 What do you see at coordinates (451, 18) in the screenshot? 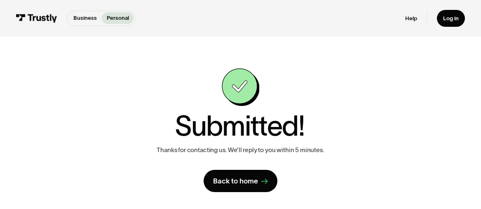
I see `a: Log in` at bounding box center [451, 18].